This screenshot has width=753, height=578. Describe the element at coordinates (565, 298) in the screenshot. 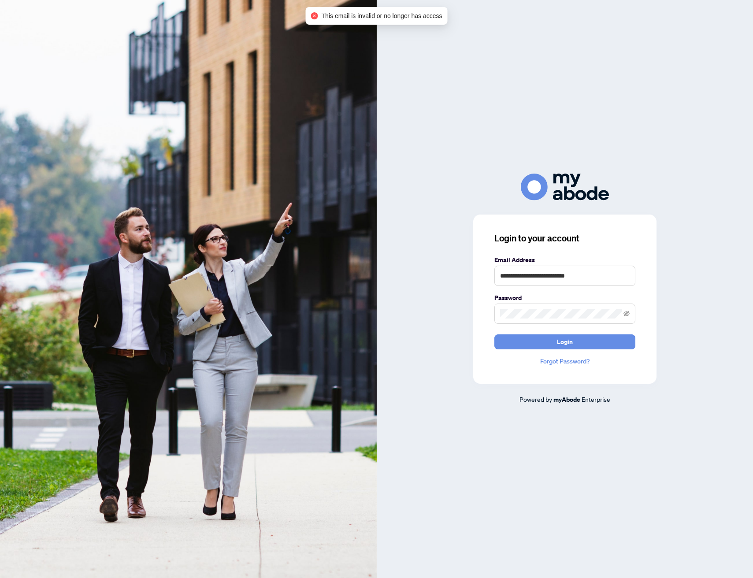

I see `label: Password` at that location.